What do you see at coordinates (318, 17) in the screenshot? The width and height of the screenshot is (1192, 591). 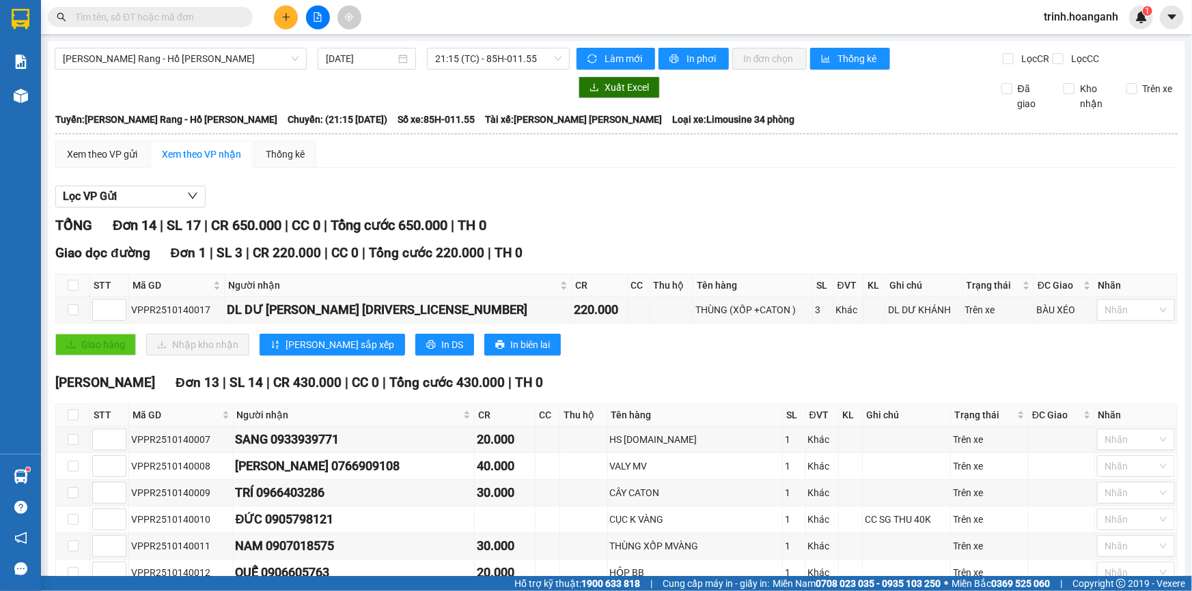 I see `span: file-add` at bounding box center [318, 17].